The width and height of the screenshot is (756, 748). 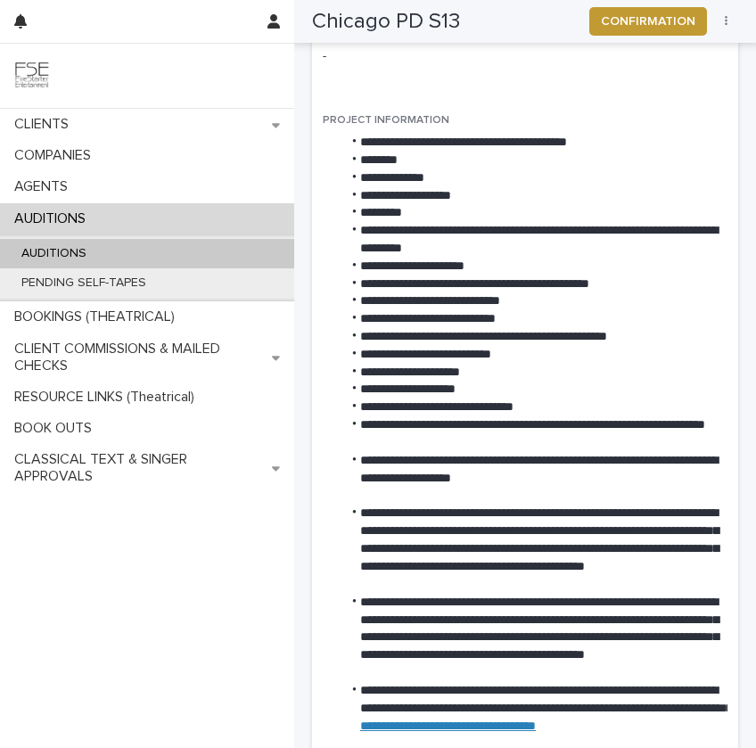 What do you see at coordinates (32, 76) in the screenshot?
I see `img: 9JgRvJ3ETPGCJDhvPVA5` at bounding box center [32, 76].